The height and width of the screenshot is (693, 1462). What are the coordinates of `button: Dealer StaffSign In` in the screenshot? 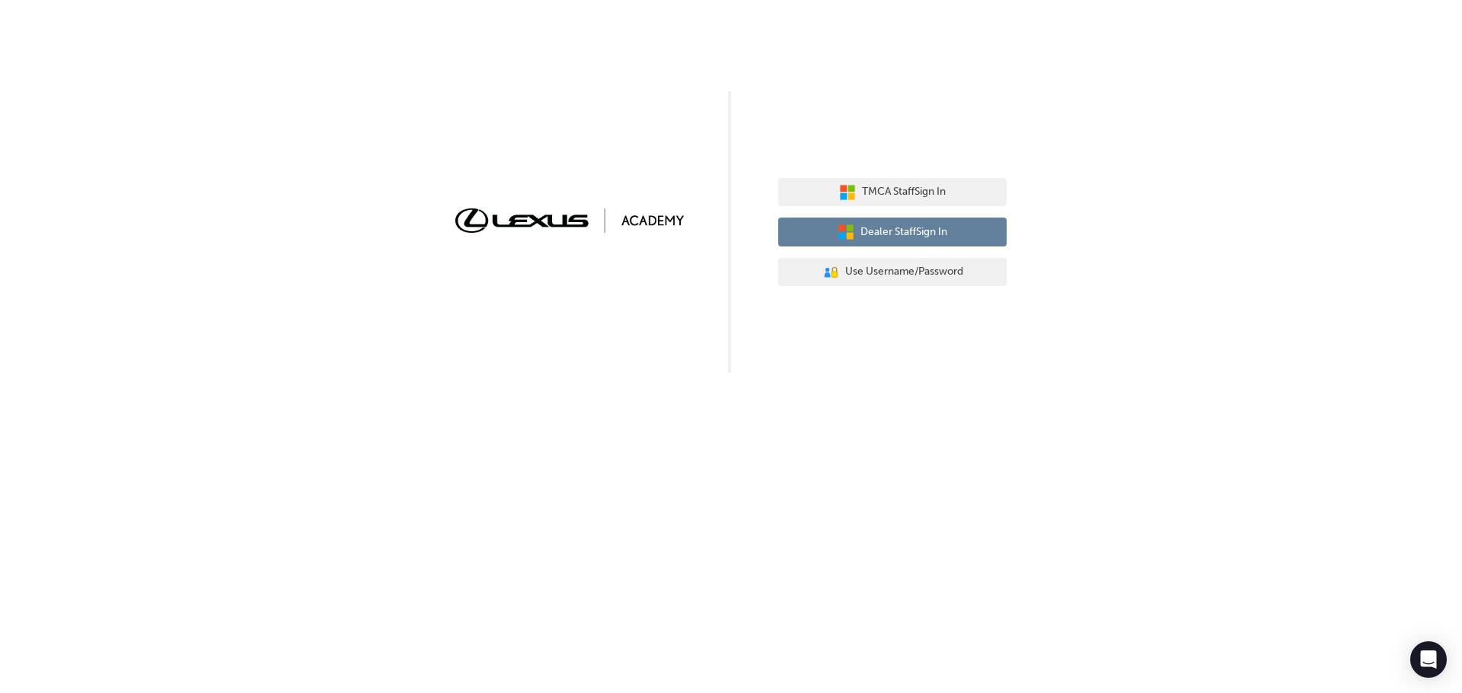 It's located at (892, 232).